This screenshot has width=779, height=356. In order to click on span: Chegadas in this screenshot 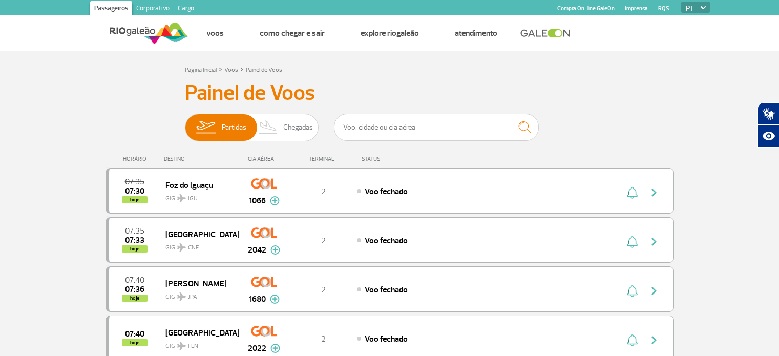, I will do `click(298, 127)`.